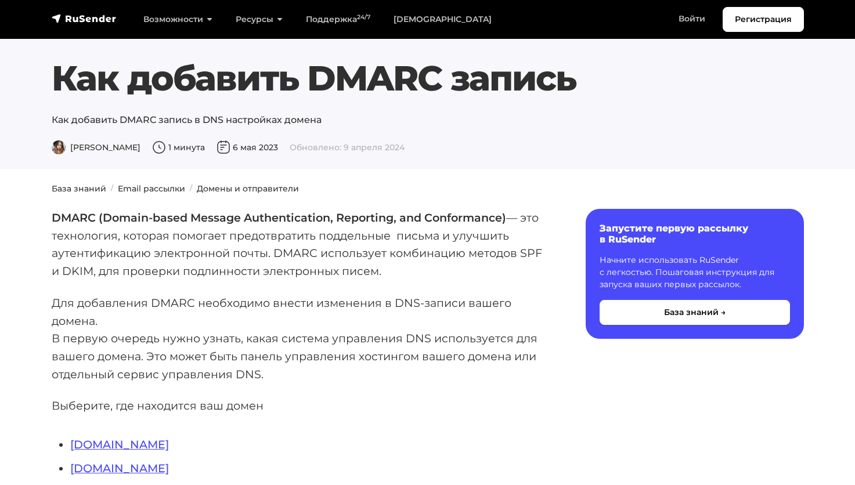 The image size is (855, 485). I want to click on a: Поддержка24/7, so click(338, 19).